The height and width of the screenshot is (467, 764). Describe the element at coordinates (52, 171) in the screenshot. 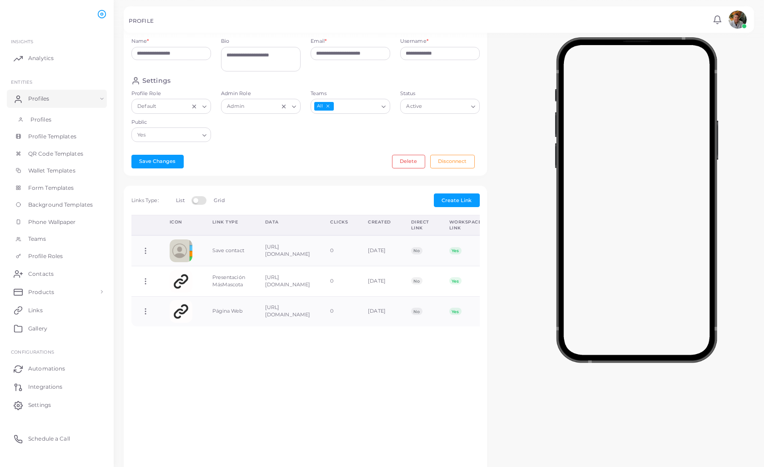

I see `span: Wallet Templates` at that location.